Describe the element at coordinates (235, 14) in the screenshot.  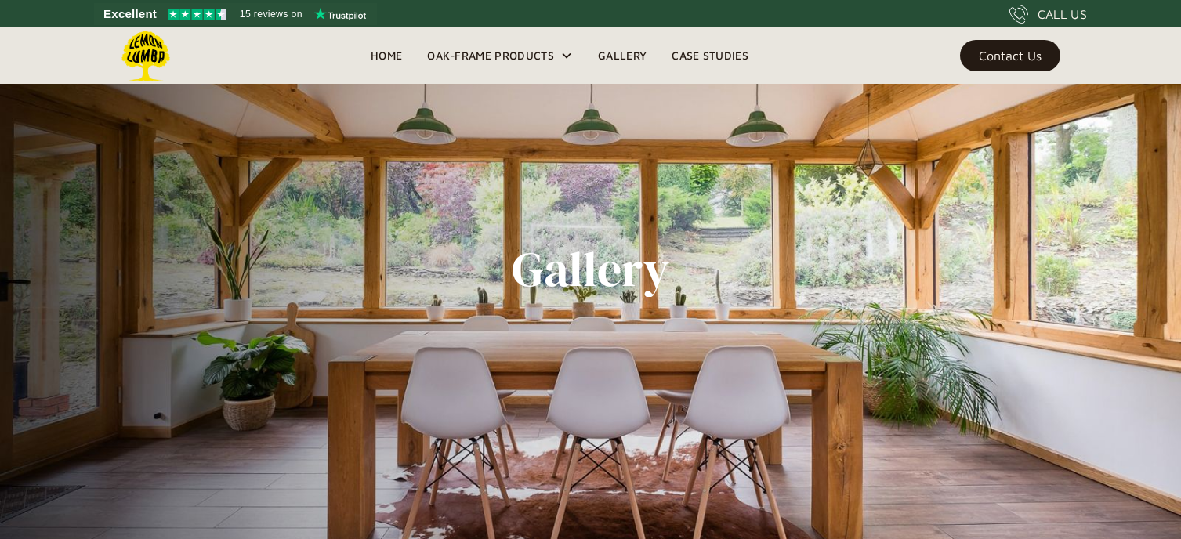
I see `a: See Lemon Lumba reviews on Trustpilot` at that location.